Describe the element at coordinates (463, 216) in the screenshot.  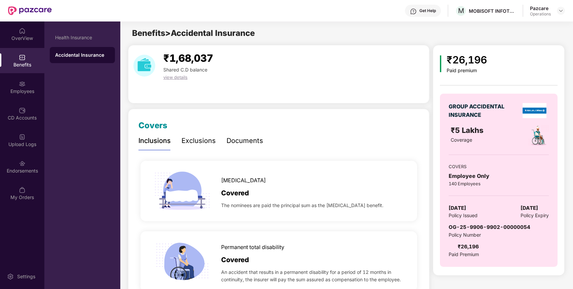
I see `span: Policy Issued` at that location.